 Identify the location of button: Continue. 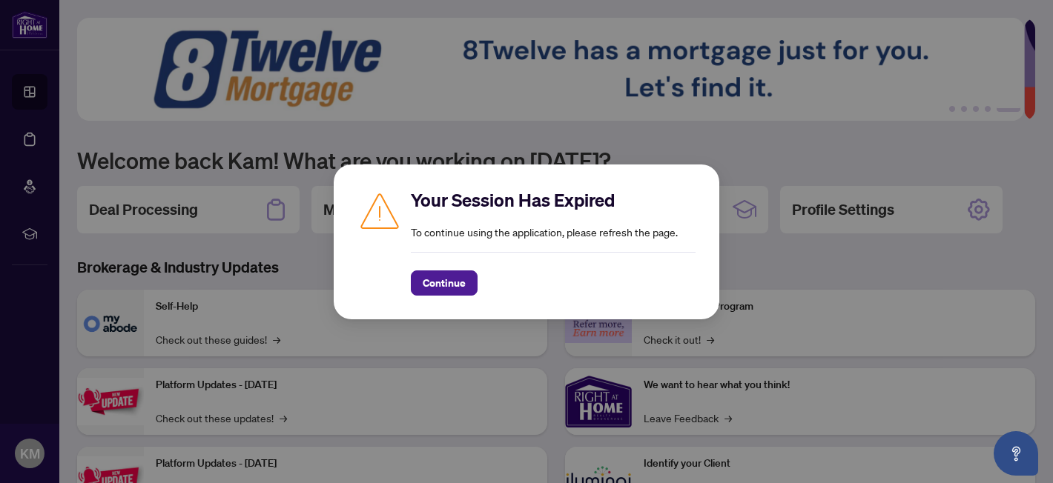
(444, 283).